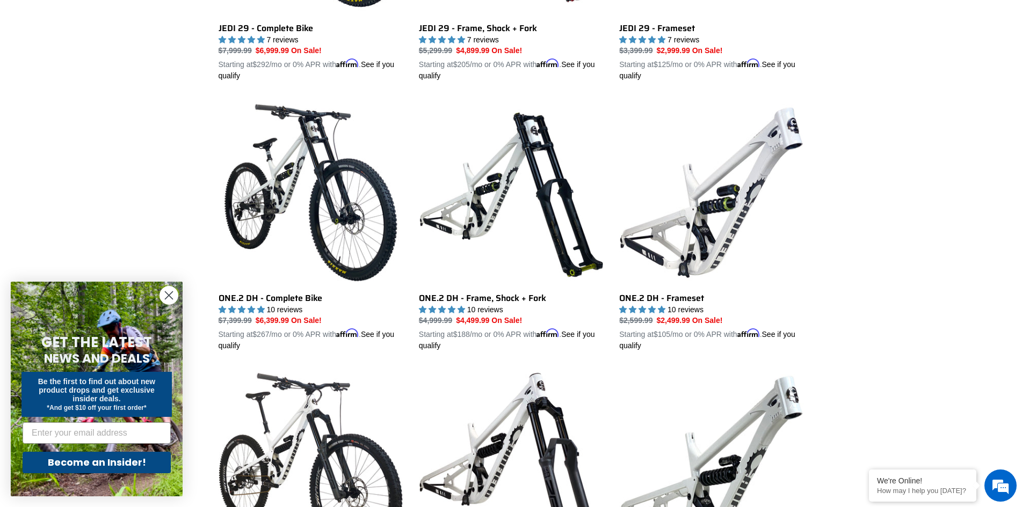  Describe the element at coordinates (922, 481) in the screenshot. I see `div: We're Online!` at that location.